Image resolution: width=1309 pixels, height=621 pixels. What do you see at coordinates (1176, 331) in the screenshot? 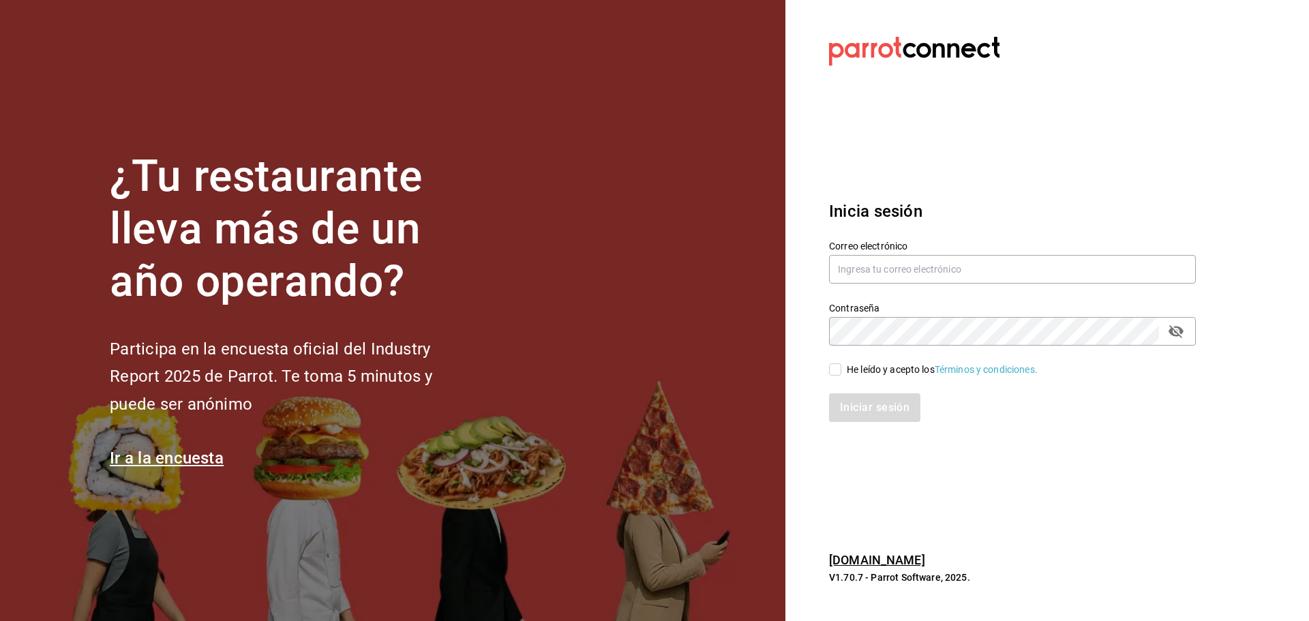
I see `button: passwordField` at bounding box center [1176, 331].